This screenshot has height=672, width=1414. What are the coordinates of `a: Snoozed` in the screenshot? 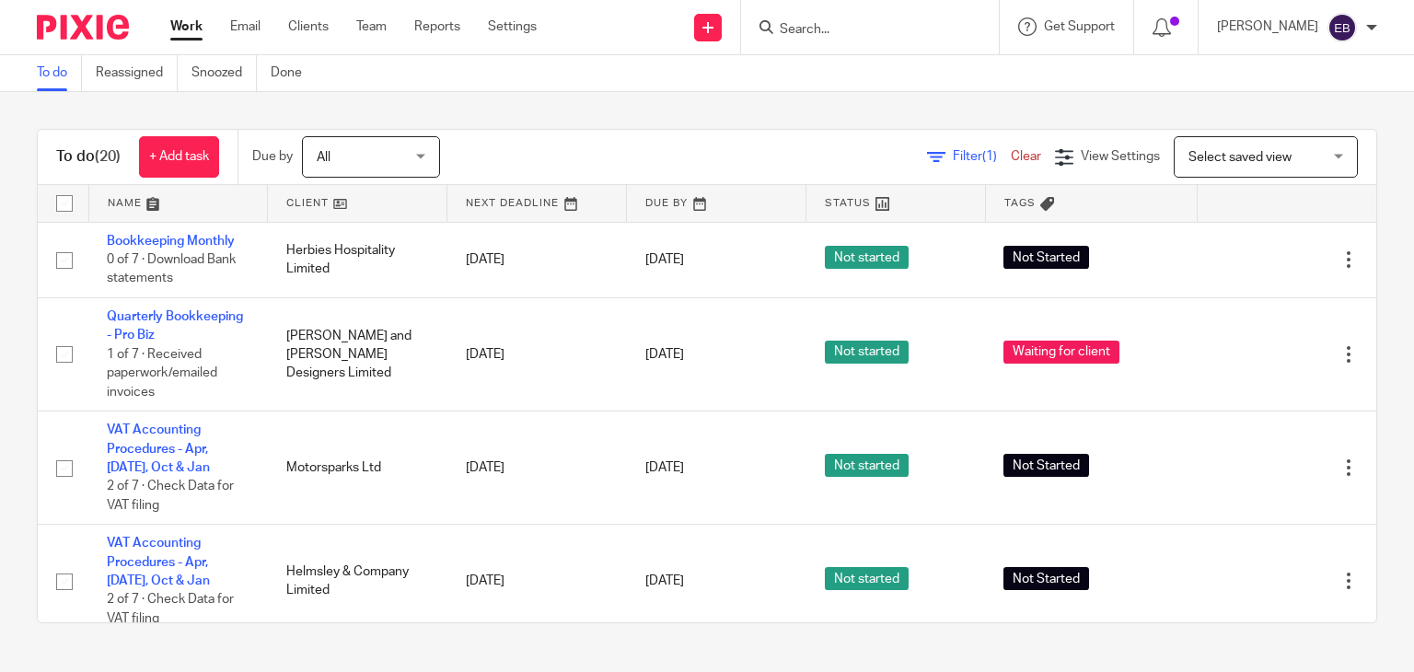 It's located at (224, 73).